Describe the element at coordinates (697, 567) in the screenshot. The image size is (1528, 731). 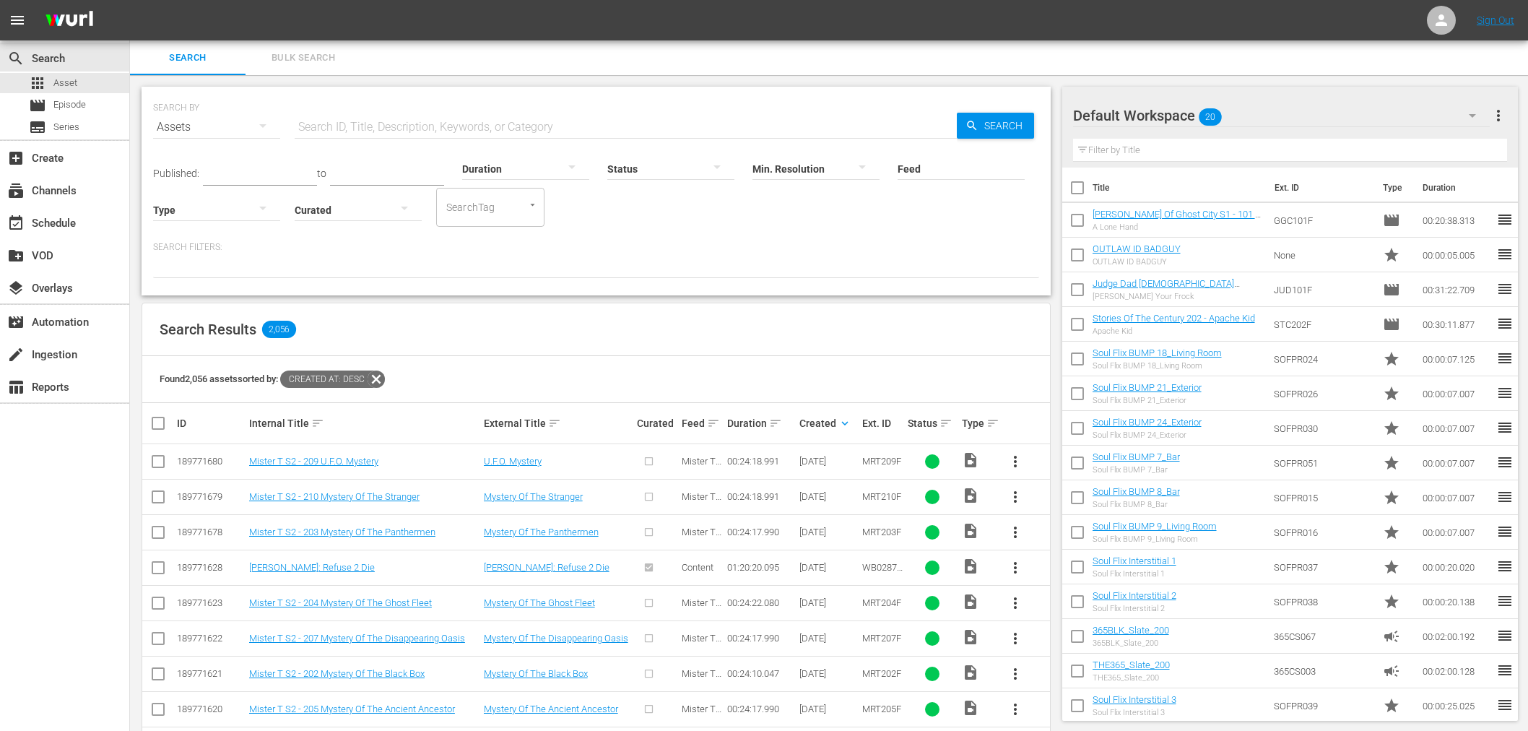
I see `span: Content` at that location.